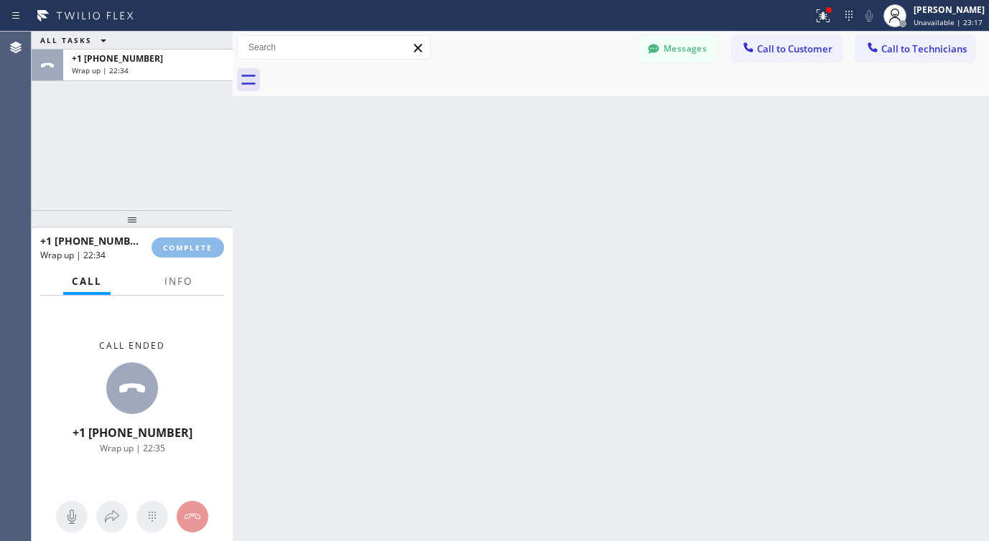  I want to click on button: Open dialpad, so click(152, 517).